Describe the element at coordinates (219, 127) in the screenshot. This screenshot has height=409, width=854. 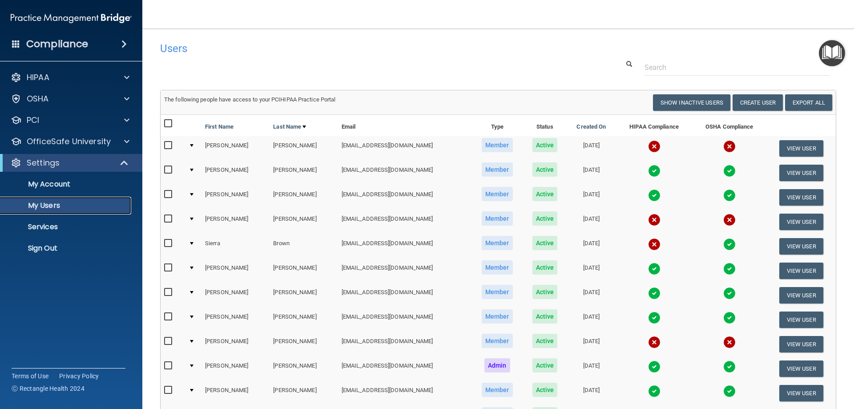
I see `a: First Name` at that location.